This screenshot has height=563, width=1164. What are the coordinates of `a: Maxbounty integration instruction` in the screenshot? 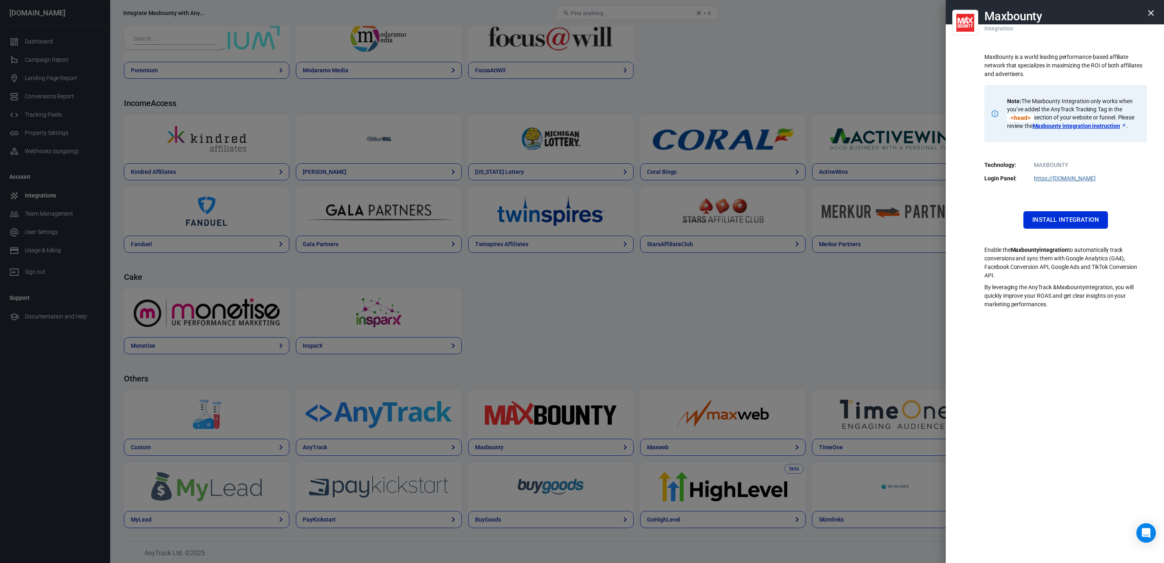 It's located at (1079, 126).